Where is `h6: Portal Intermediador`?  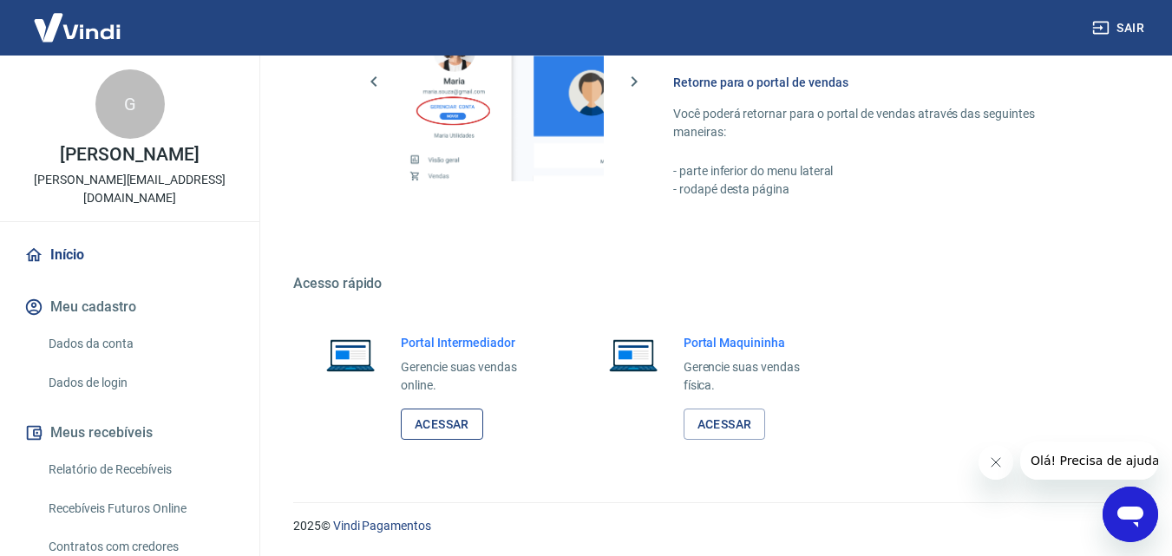 h6: Portal Intermediador is located at coordinates (473, 343).